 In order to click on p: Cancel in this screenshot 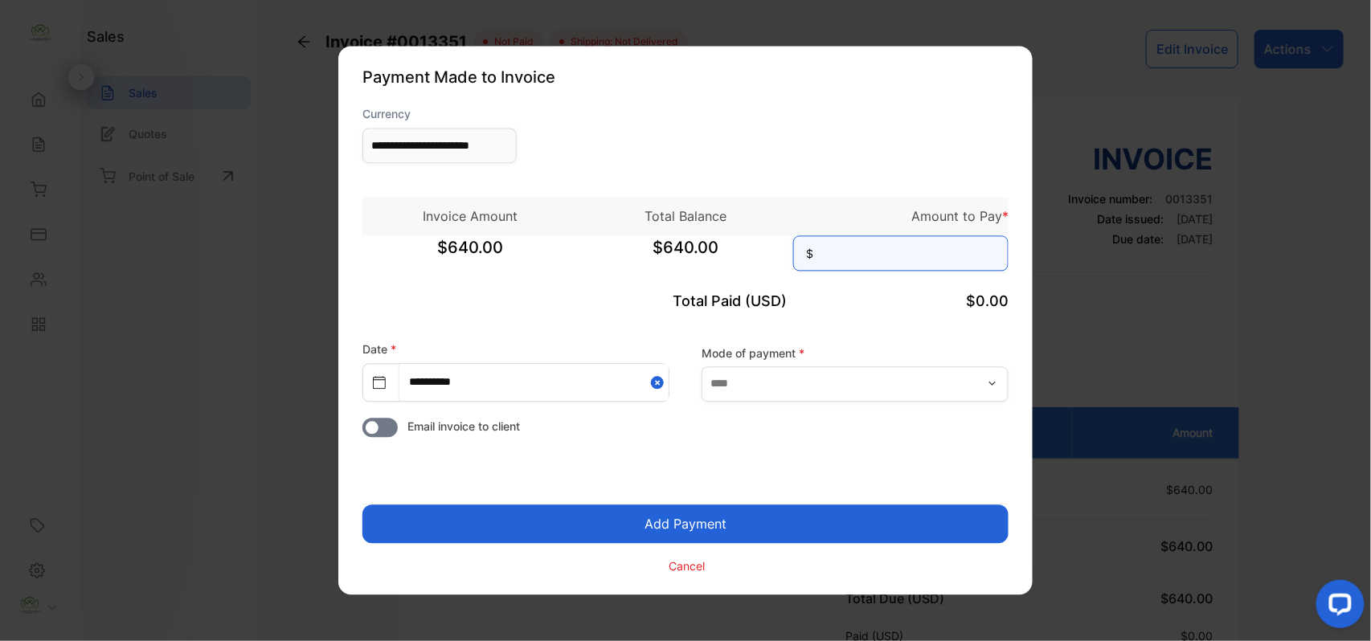, I will do `click(687, 566)`.